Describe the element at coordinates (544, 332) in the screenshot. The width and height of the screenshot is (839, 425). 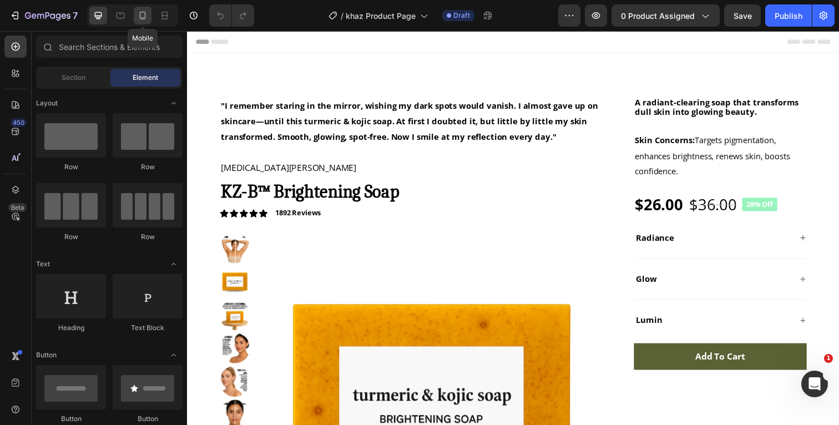
I see `button: Add to cart` at that location.